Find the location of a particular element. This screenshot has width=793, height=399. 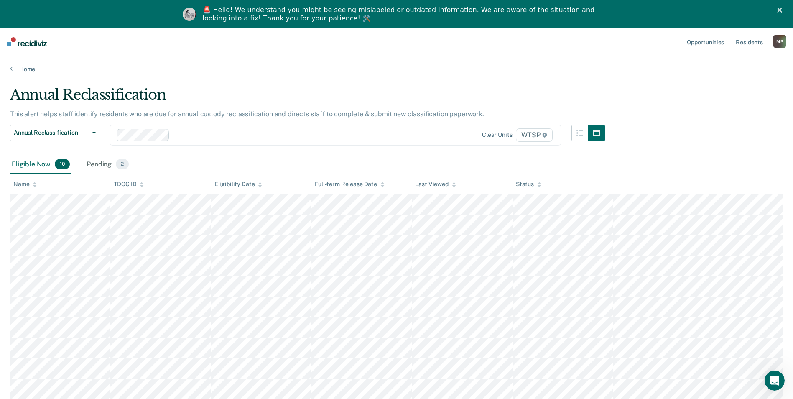

button: MP is located at coordinates (780, 41).